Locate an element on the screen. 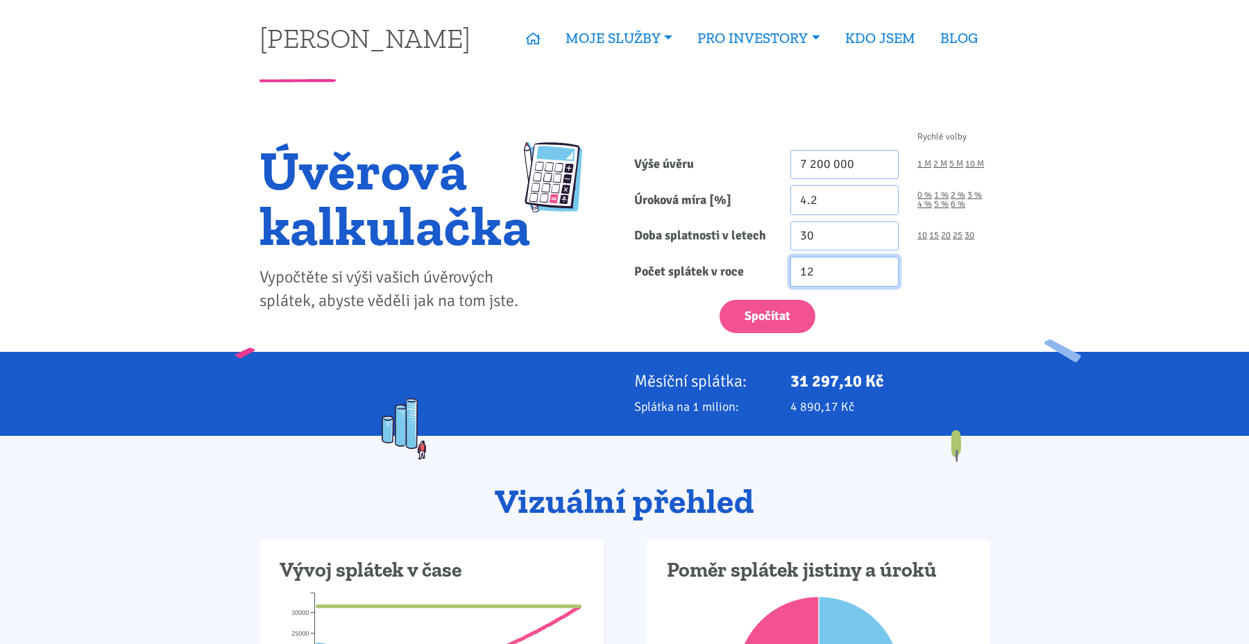 Image resolution: width=1249 pixels, height=644 pixels. button: Spočítat is located at coordinates (768, 316).